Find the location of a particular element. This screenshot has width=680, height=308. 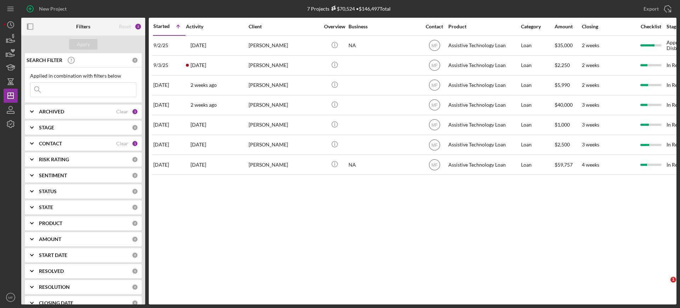

span: $2,250 is located at coordinates (562, 65).